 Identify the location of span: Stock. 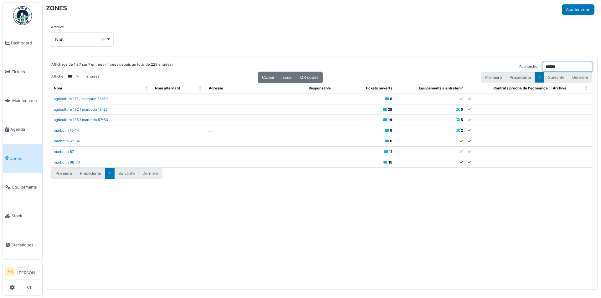
(26, 216).